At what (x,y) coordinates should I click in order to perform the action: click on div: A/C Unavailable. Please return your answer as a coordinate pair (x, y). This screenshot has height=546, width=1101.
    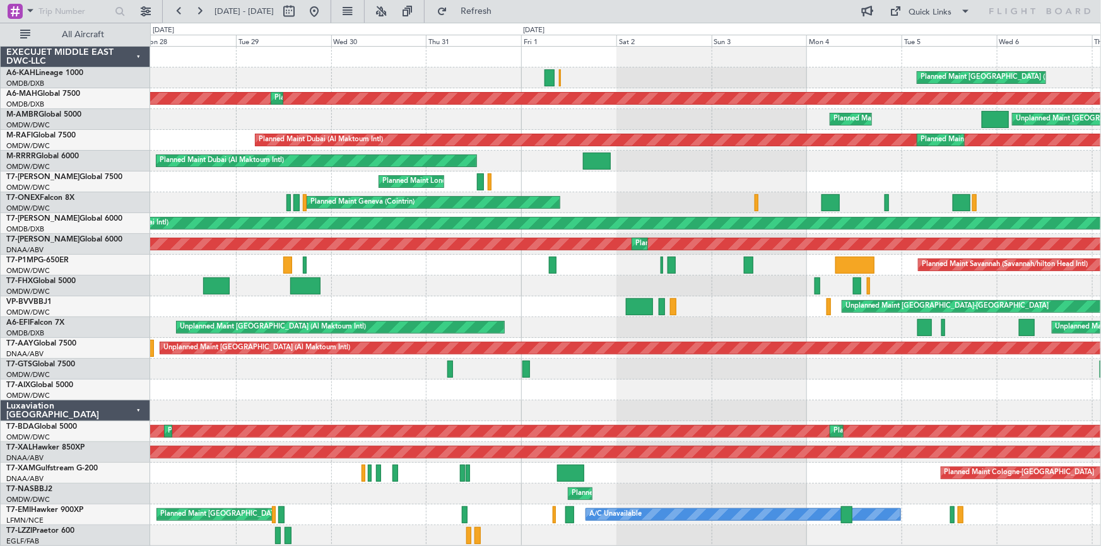
    Looking at the image, I should click on (615, 515).